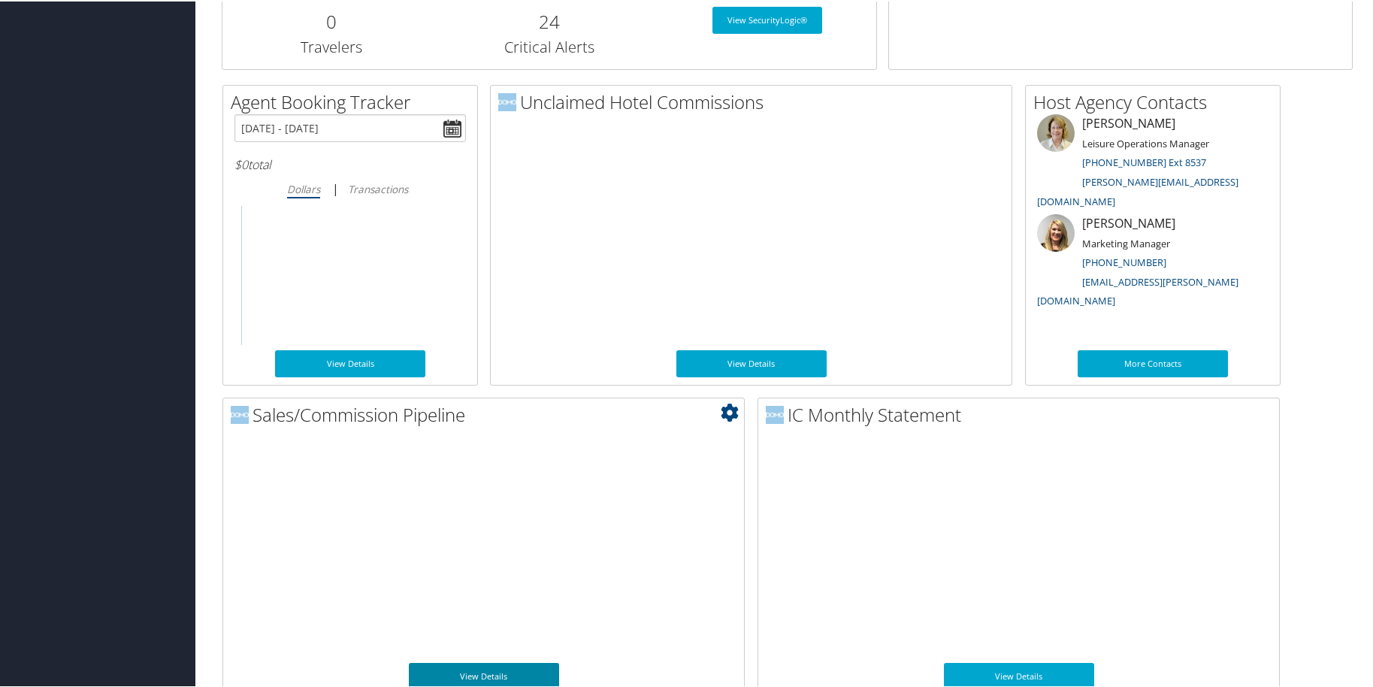  What do you see at coordinates (241, 163) in the screenshot?
I see `span: $0` at bounding box center [241, 163].